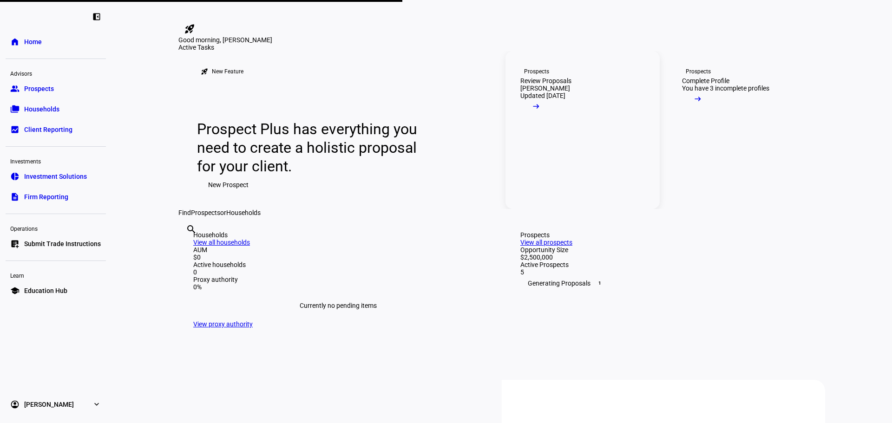 Image resolution: width=892 pixels, height=423 pixels. I want to click on a: groupProspects, so click(56, 89).